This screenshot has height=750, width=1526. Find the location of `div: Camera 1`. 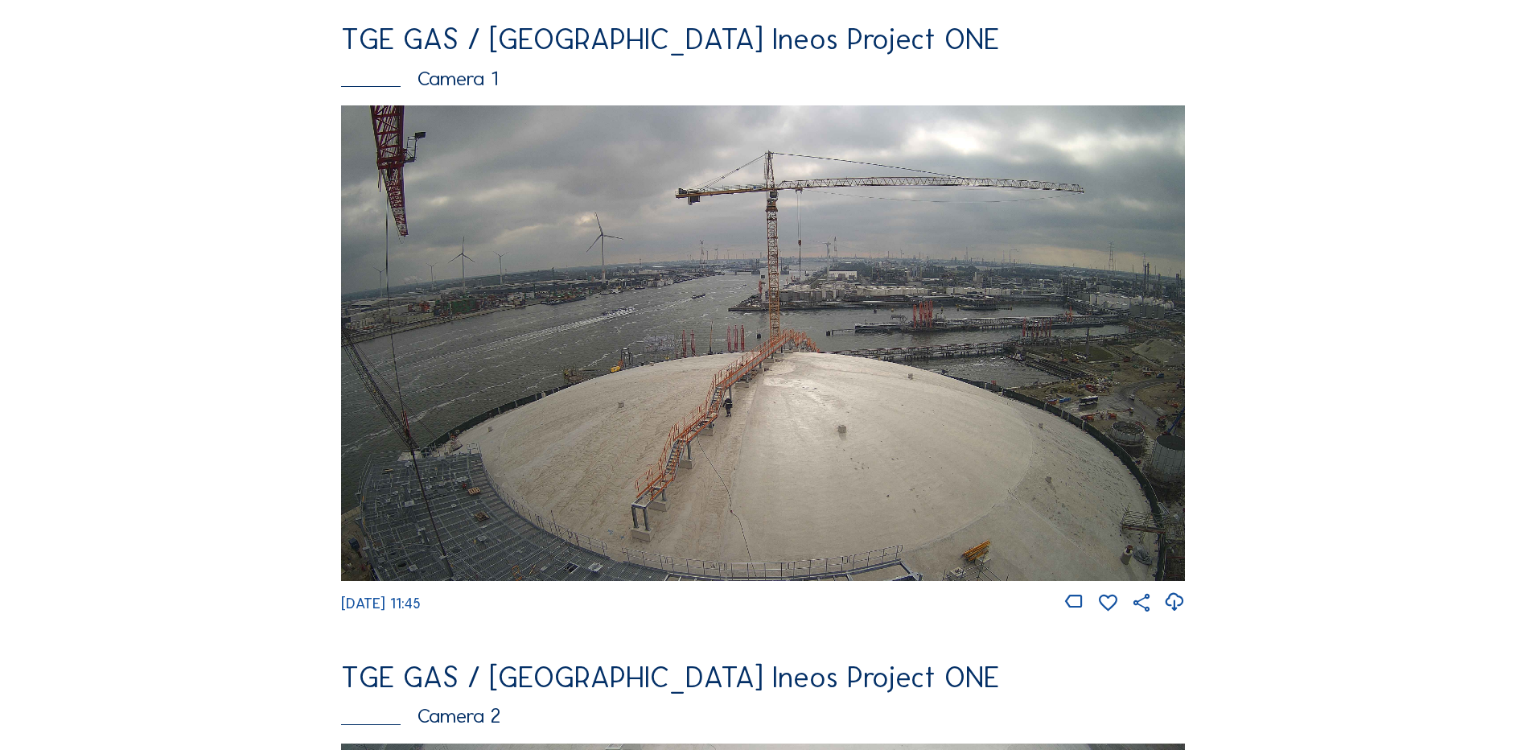

div: Camera 1 is located at coordinates (762, 78).